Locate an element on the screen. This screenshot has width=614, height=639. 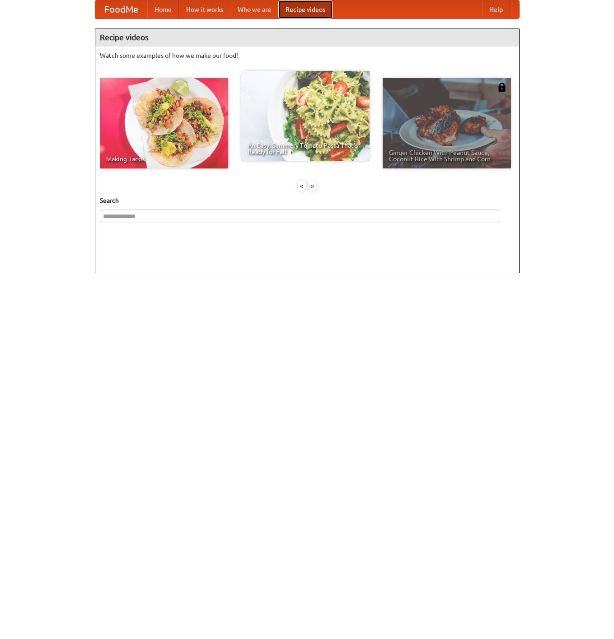
a: How it works is located at coordinates (205, 9).